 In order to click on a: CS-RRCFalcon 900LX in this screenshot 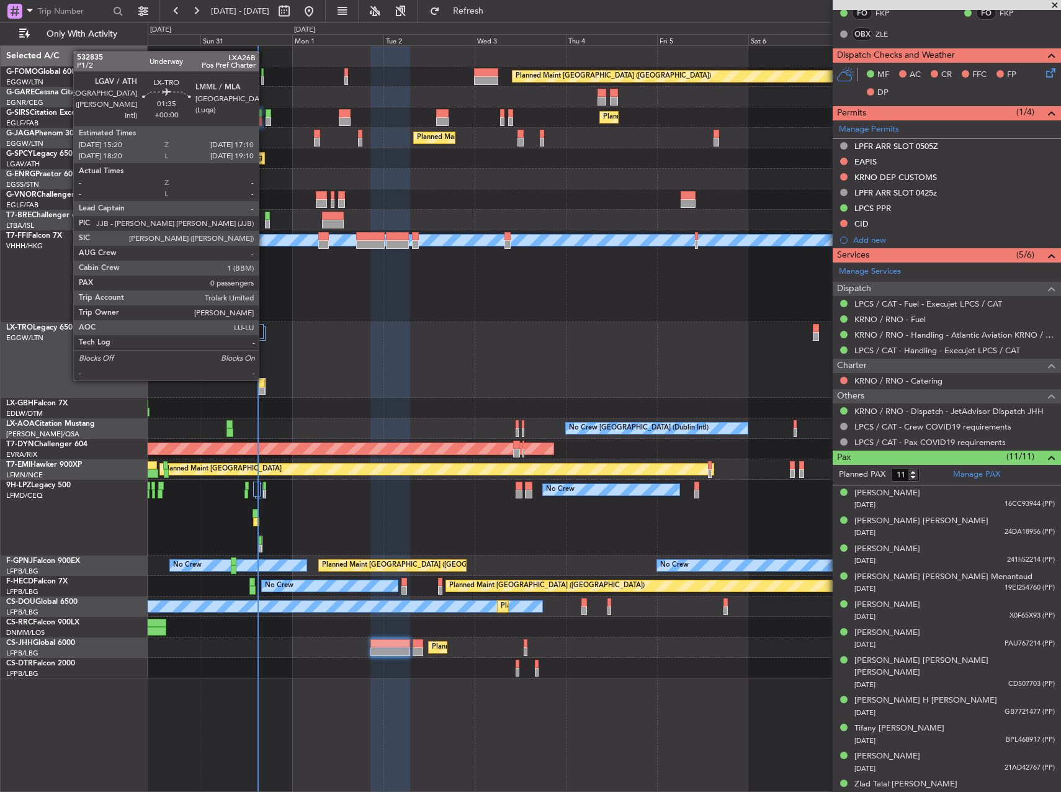, I will do `click(43, 622)`.